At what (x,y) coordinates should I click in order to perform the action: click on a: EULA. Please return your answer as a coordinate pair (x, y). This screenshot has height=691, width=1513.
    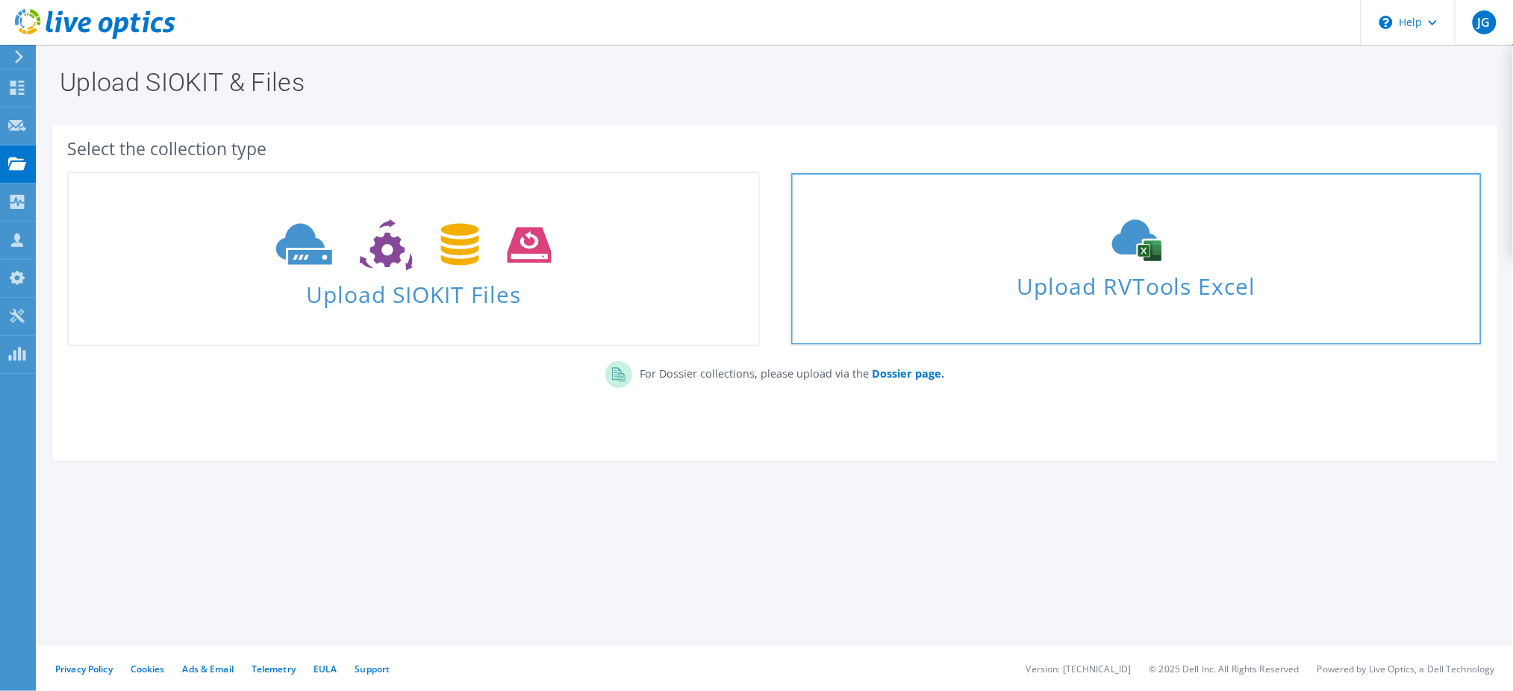
    Looking at the image, I should click on (325, 669).